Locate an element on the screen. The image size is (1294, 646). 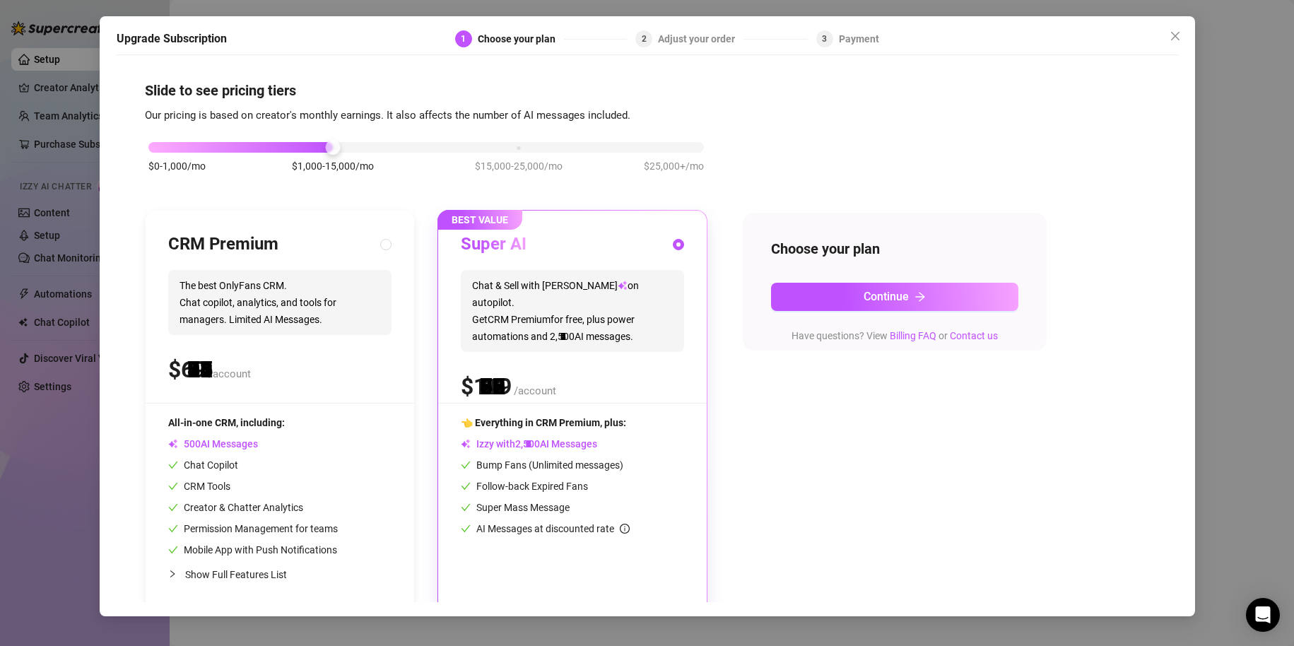
div: Show Full Features List is located at coordinates (280, 574).